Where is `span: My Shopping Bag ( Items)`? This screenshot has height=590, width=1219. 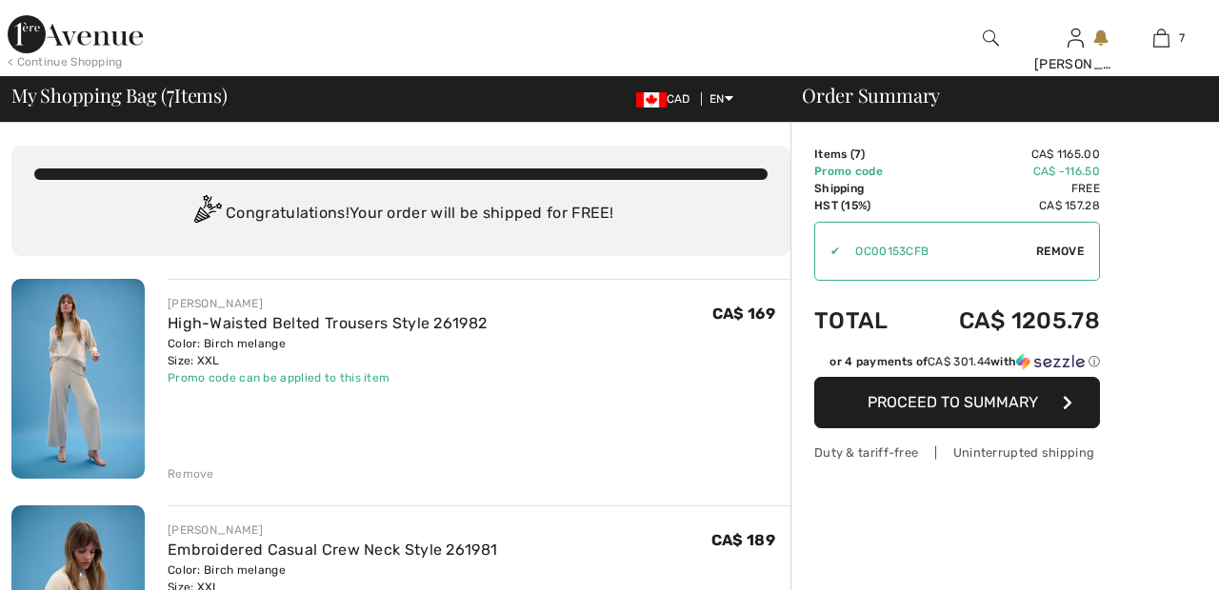
span: My Shopping Bag ( Items) is located at coordinates (119, 95).